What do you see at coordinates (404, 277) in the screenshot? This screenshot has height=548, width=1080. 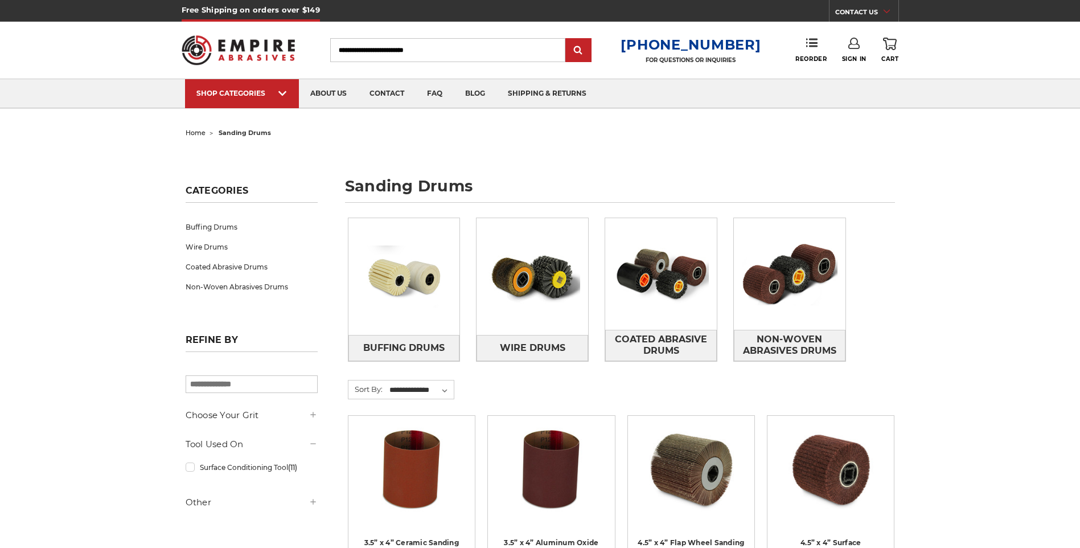 I see `img: Buffing Drums` at bounding box center [404, 277].